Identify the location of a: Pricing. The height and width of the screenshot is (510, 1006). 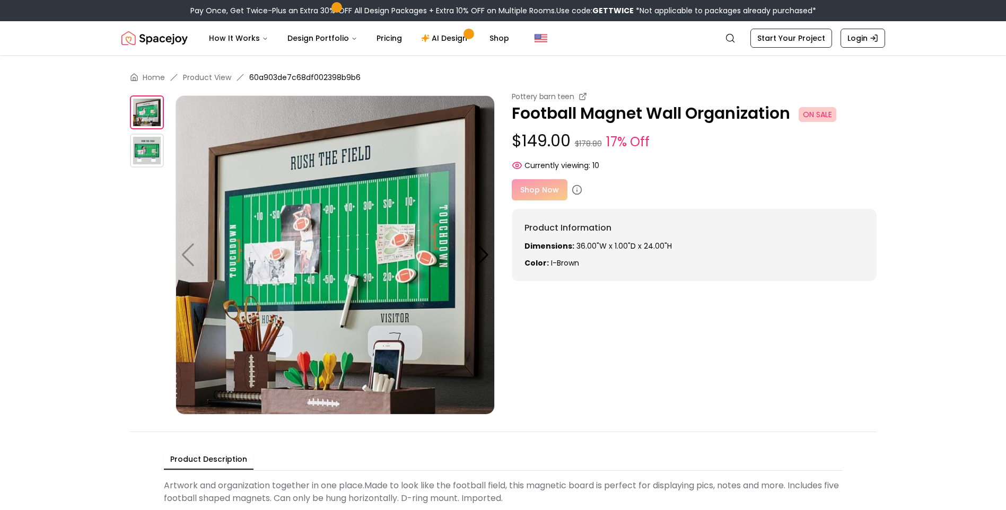
(389, 38).